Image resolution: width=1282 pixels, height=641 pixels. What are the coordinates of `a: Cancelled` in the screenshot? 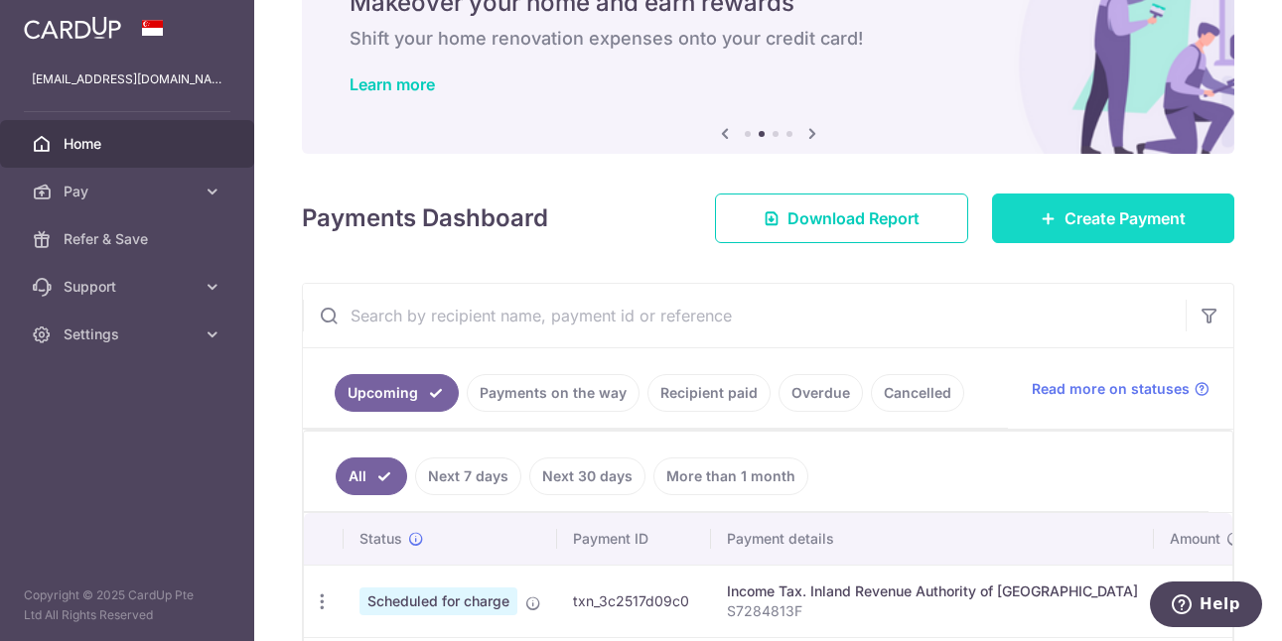 It's located at (917, 393).